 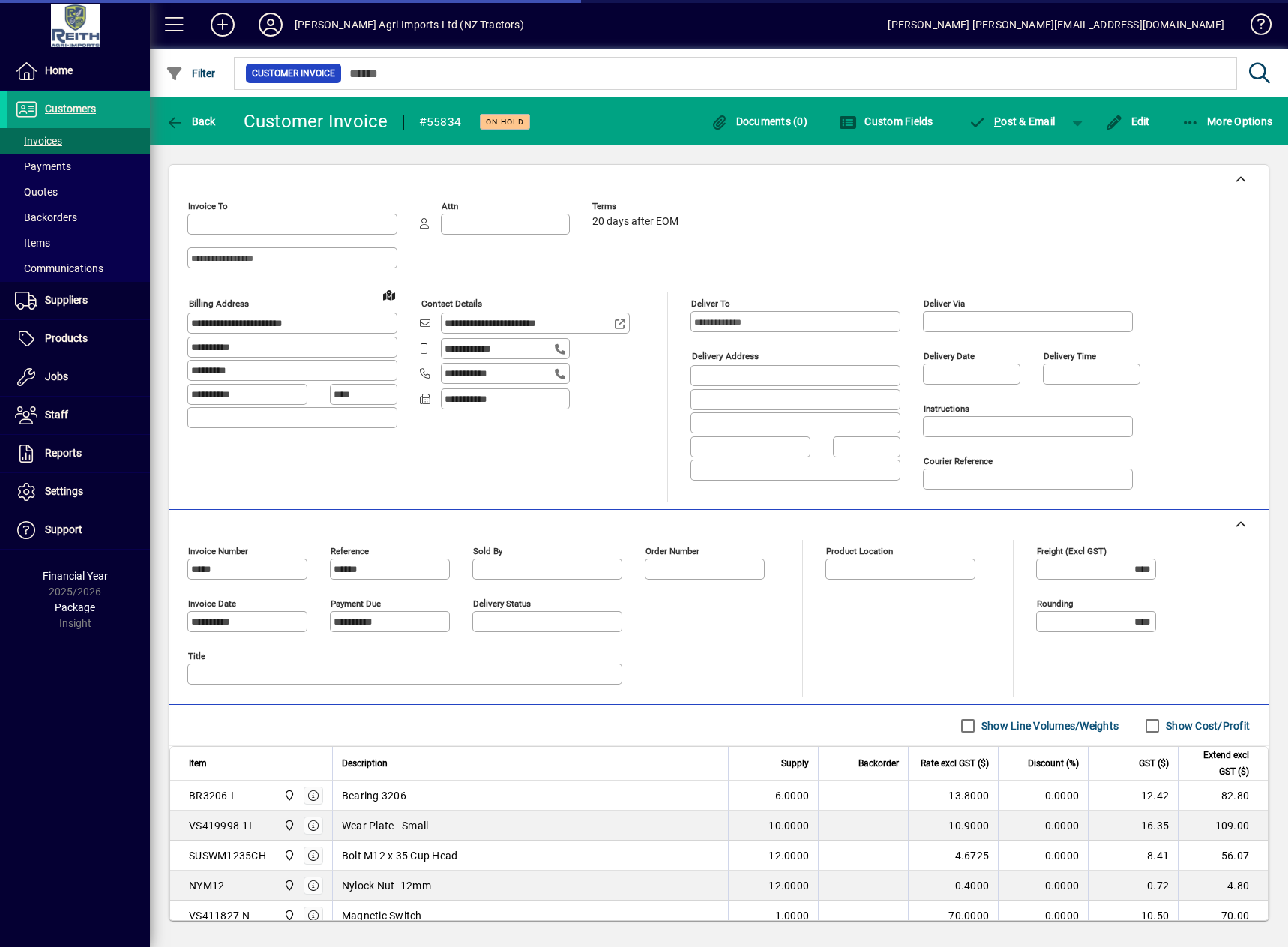 I want to click on div: 0.4000, so click(x=953, y=885).